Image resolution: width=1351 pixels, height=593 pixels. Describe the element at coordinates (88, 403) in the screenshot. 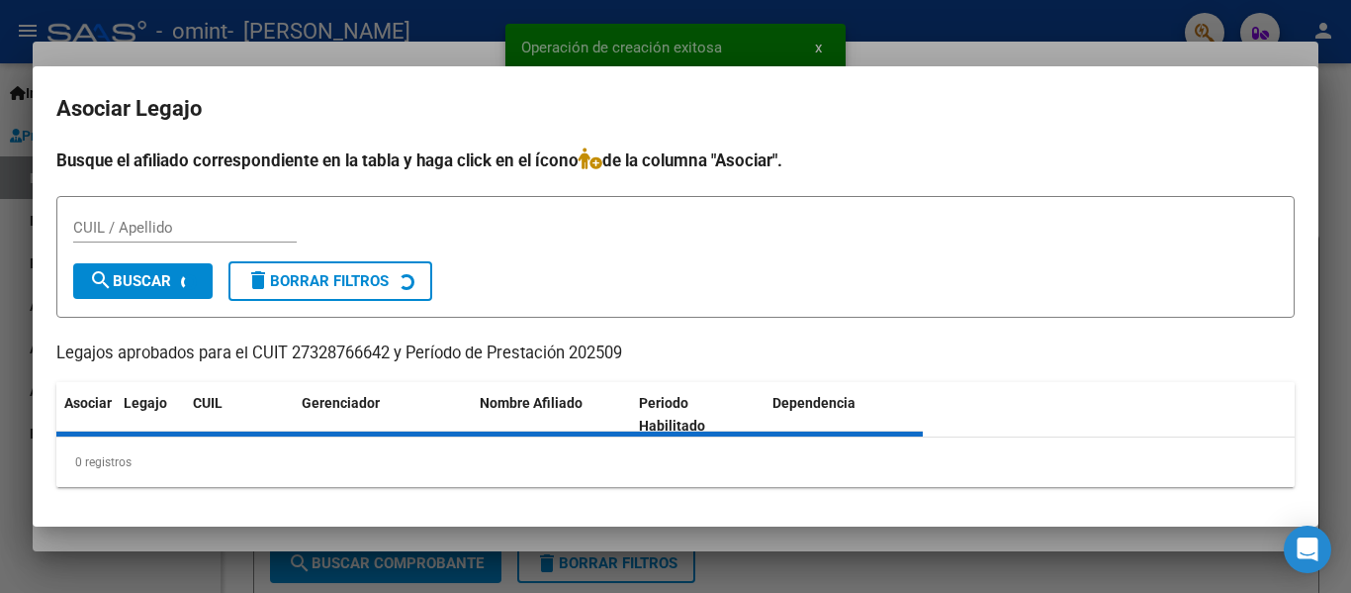

I see `span: Asociar` at that location.